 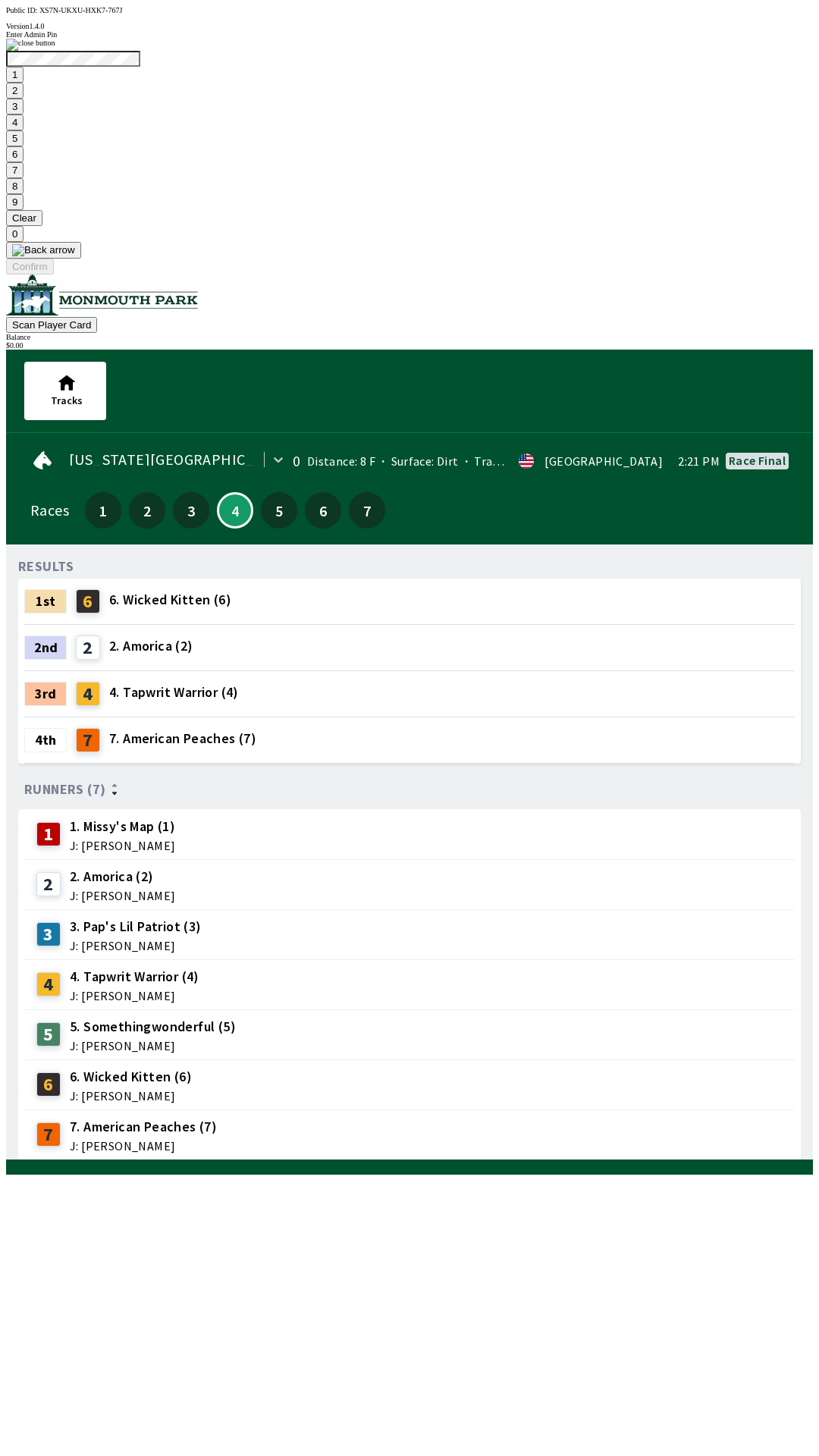 I want to click on img: Back arrow, so click(x=43, y=250).